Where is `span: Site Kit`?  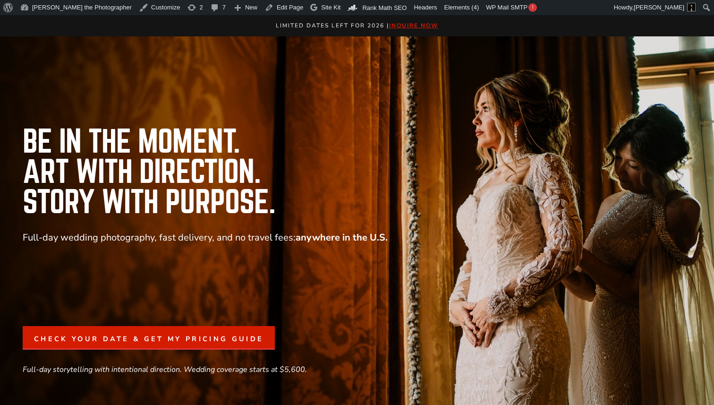
span: Site Kit is located at coordinates (331, 7).